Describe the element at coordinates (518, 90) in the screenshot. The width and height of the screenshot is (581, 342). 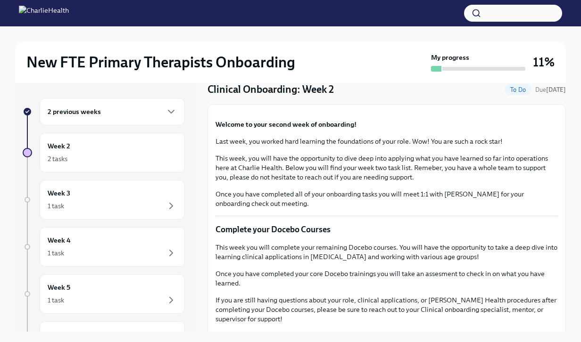
I see `span: To Do` at that location.